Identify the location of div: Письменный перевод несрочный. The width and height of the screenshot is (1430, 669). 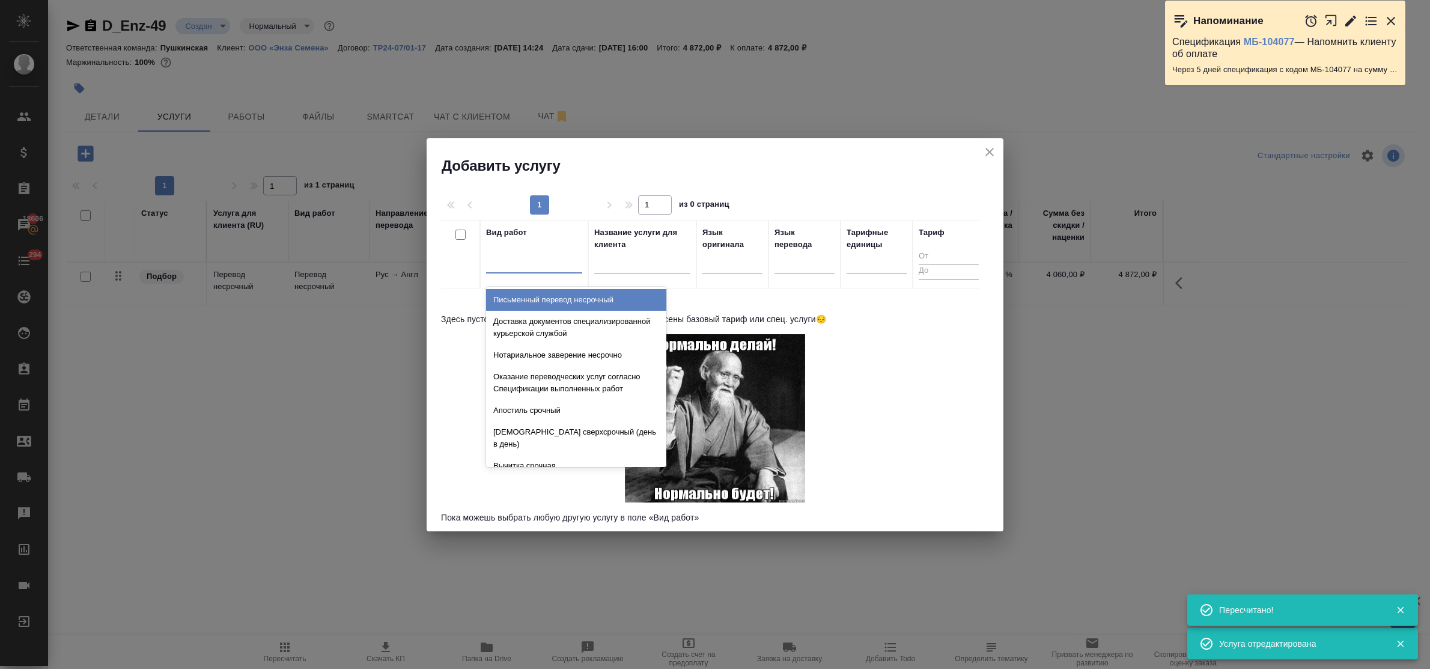
(576, 300).